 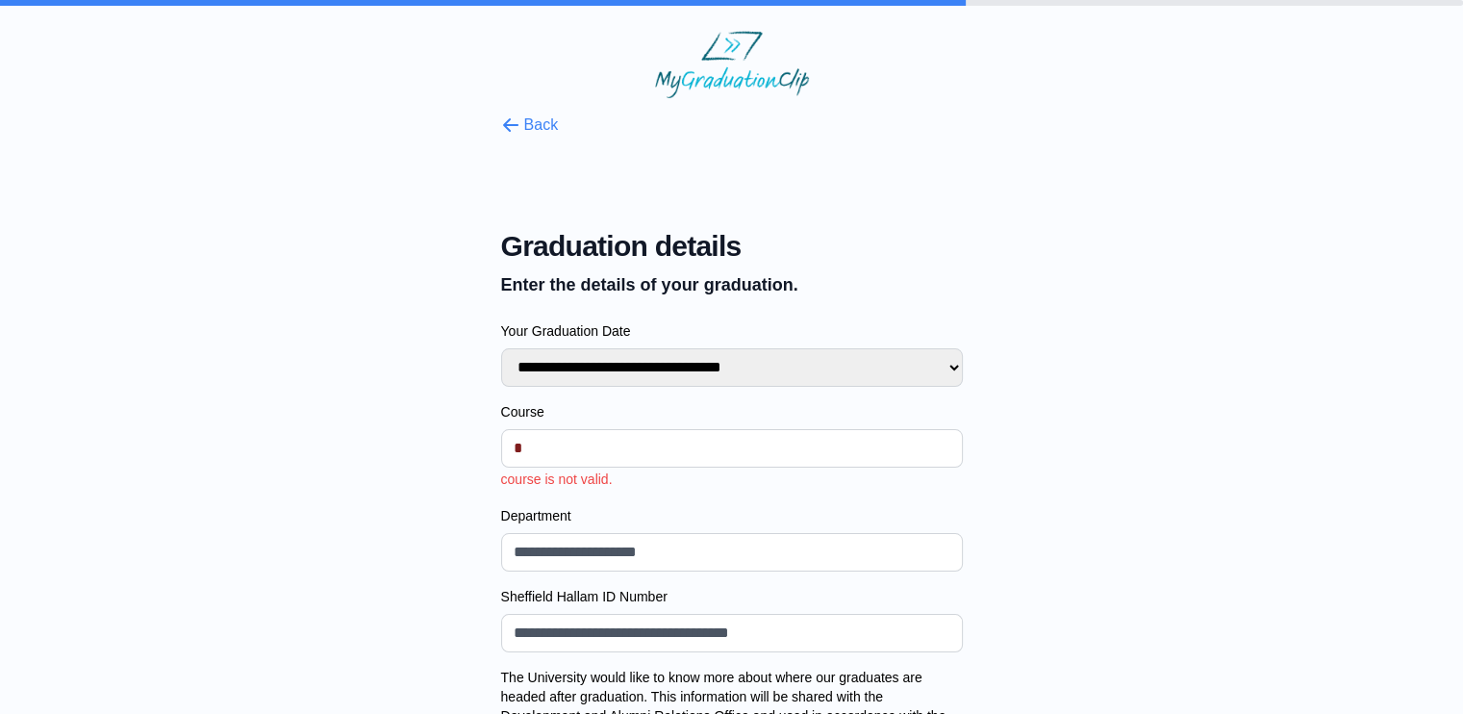 What do you see at coordinates (732, 246) in the screenshot?
I see `span: Graduation details` at bounding box center [732, 246].